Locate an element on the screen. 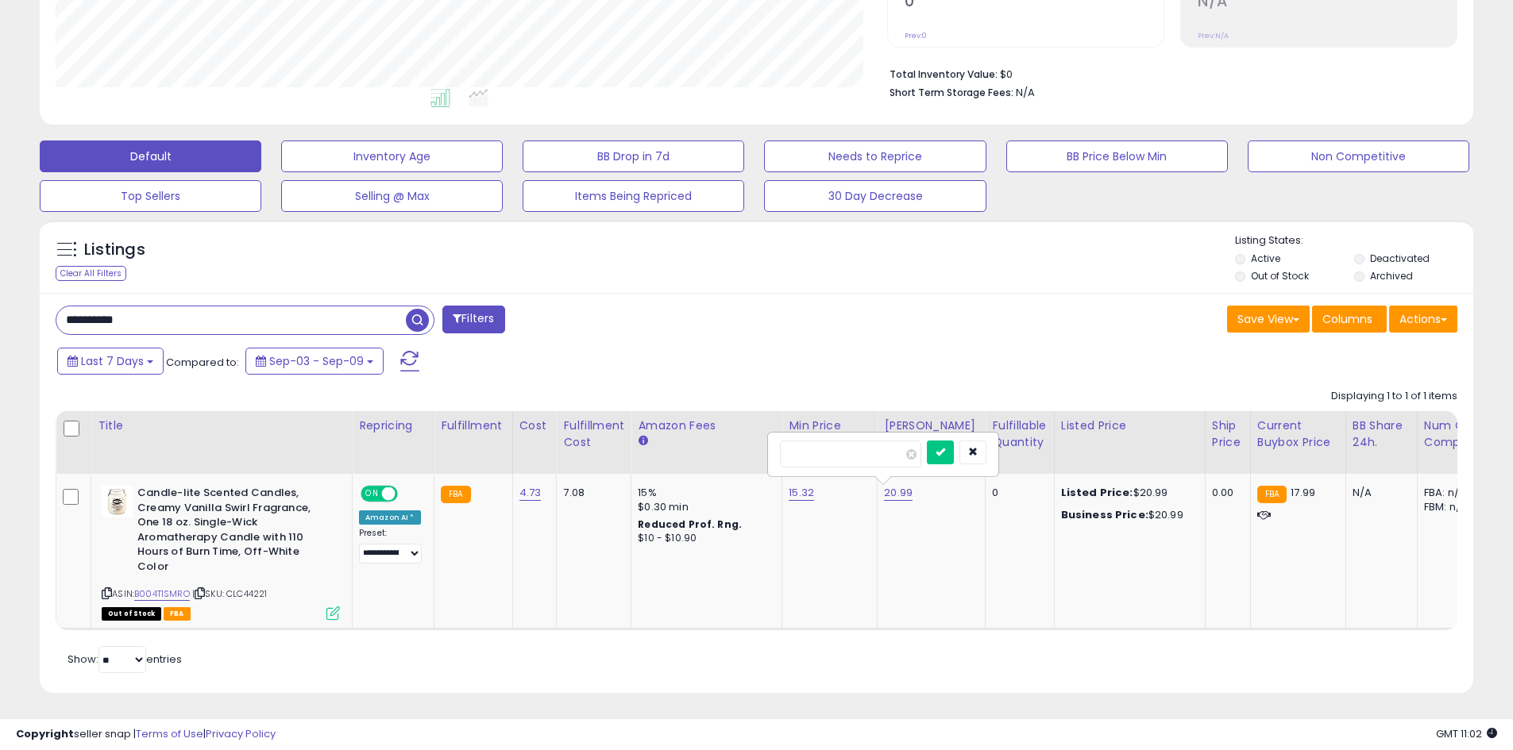 The height and width of the screenshot is (750, 1513). b: Business Price: is located at coordinates (1105, 515).